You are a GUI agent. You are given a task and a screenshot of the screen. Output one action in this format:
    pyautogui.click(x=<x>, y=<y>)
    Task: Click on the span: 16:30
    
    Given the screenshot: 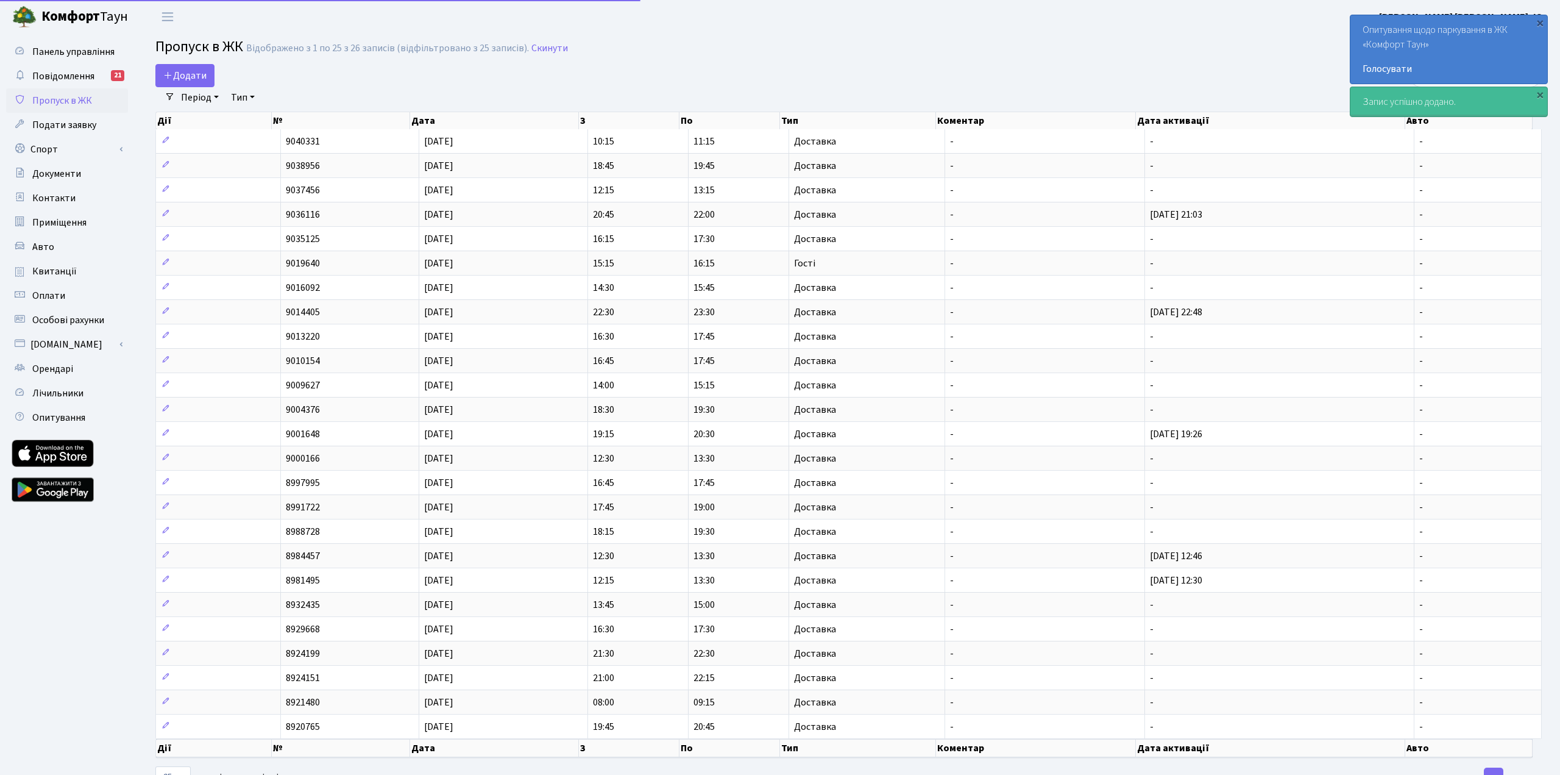 What is the action you would take?
    pyautogui.click(x=603, y=336)
    